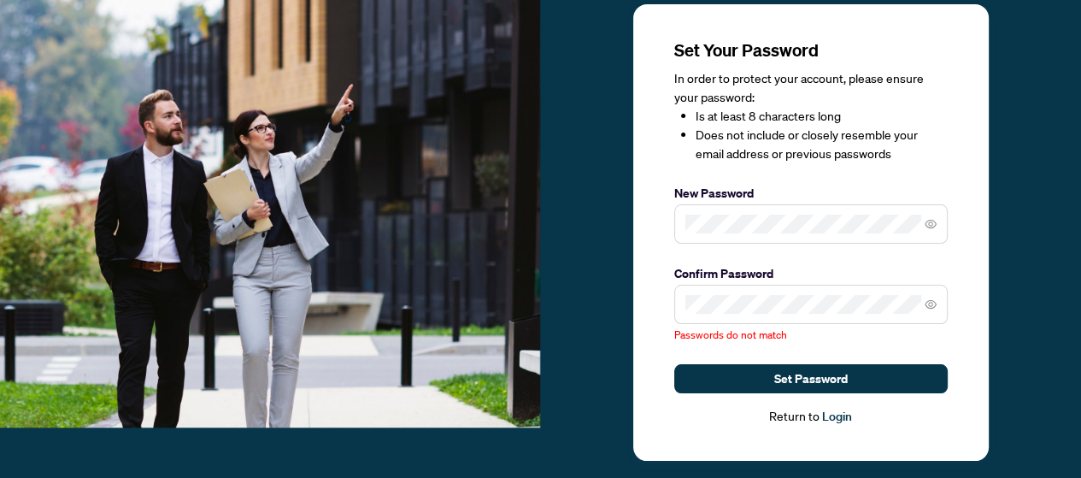 The image size is (1081, 478). I want to click on button: Set Password, so click(811, 378).